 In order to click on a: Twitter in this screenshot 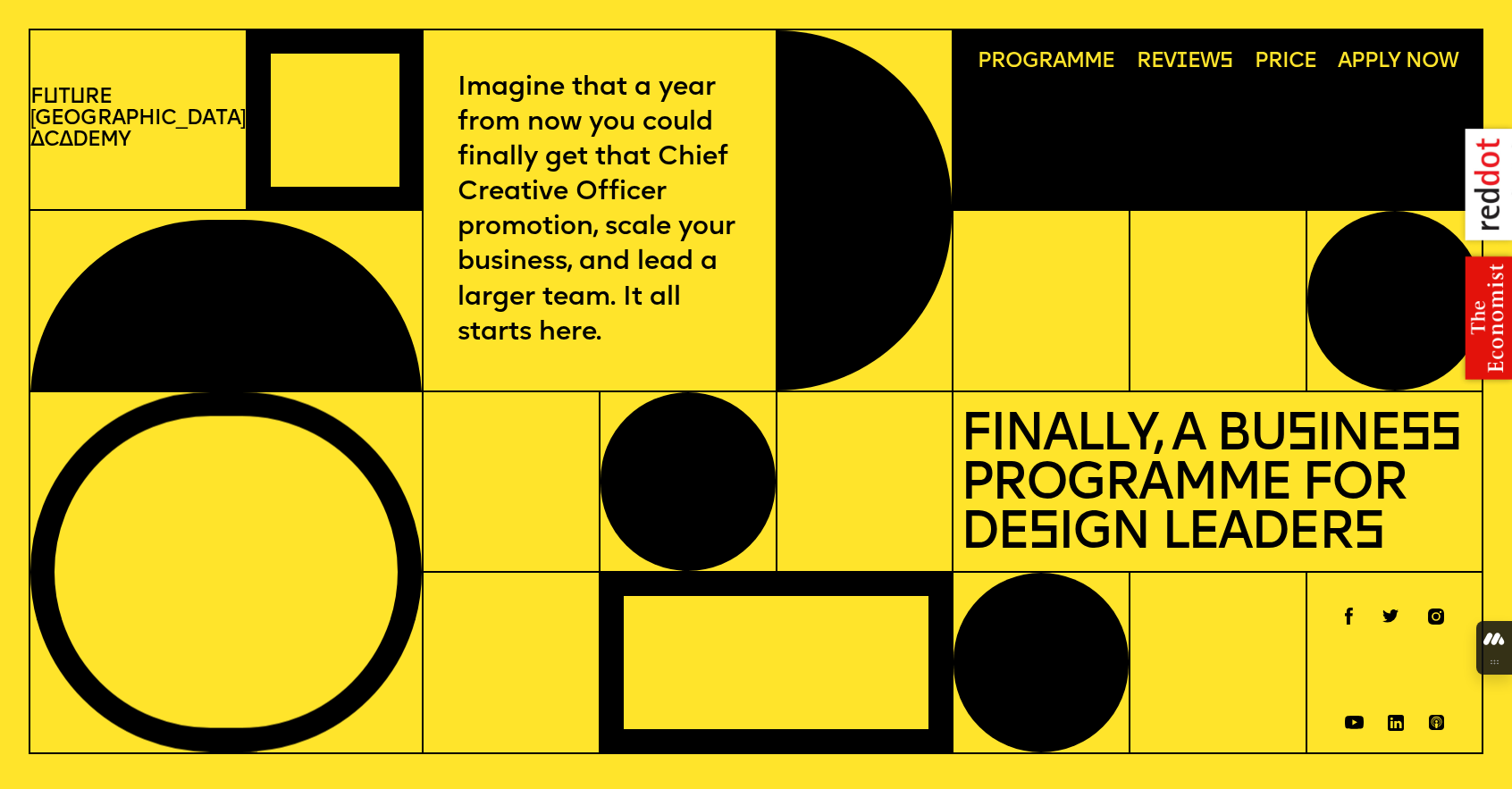, I will do `click(1391, 608)`.